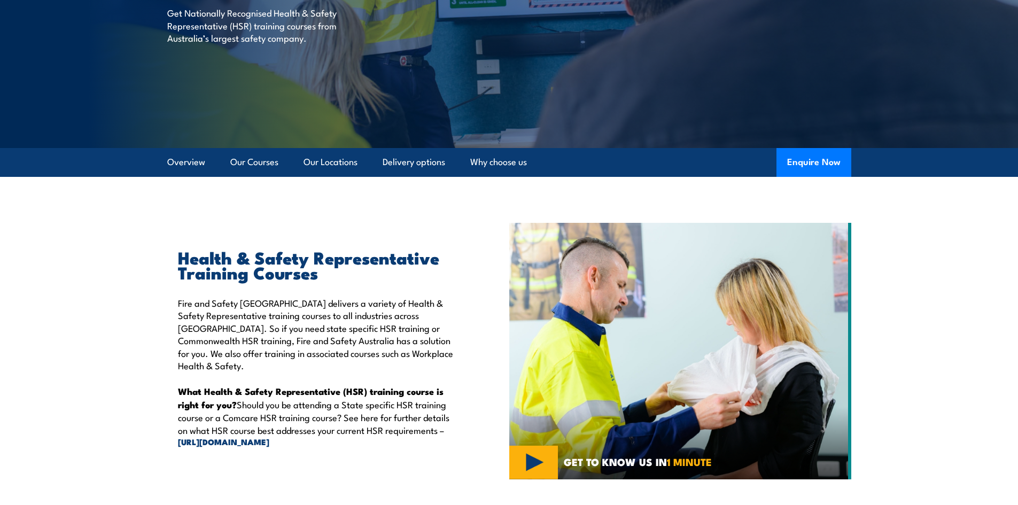  What do you see at coordinates (638, 462) in the screenshot?
I see `span: GET TO KNOW US IN` at bounding box center [638, 462].